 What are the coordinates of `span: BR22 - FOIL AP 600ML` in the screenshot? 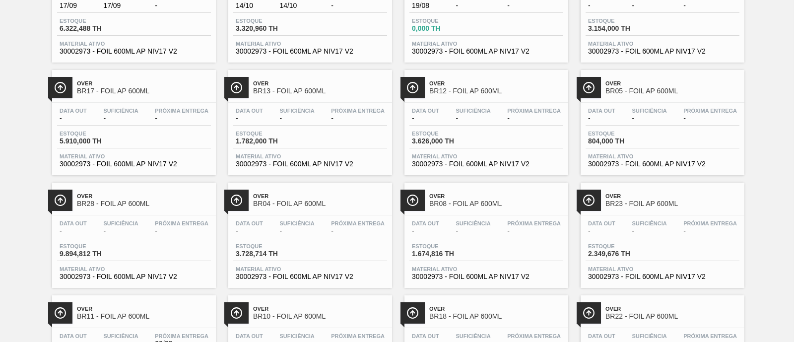 It's located at (673, 316).